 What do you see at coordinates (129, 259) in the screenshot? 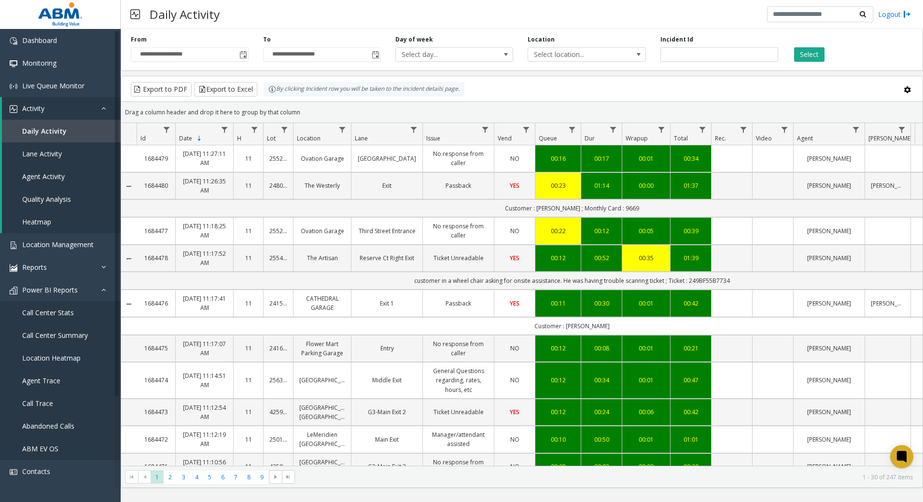
I see `a: Collapse Details` at bounding box center [129, 259].